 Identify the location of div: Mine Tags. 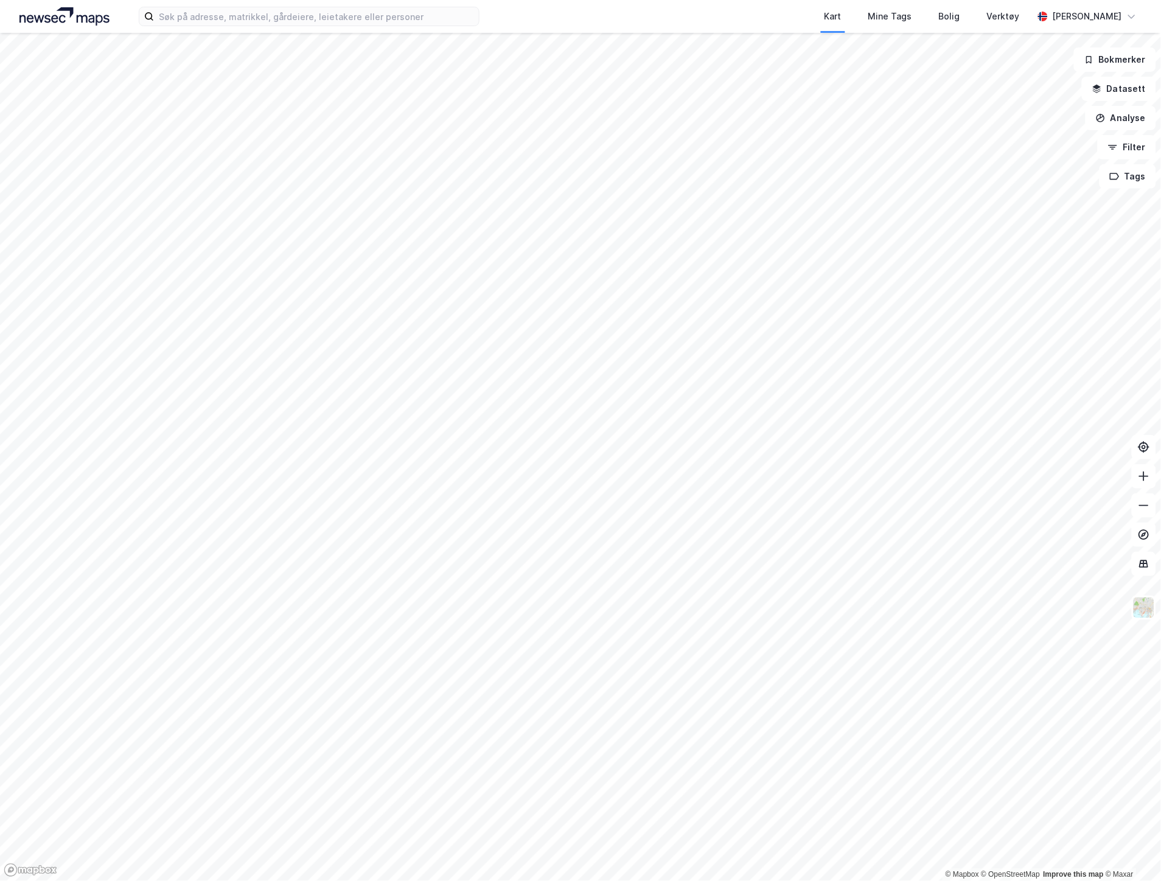
(890, 16).